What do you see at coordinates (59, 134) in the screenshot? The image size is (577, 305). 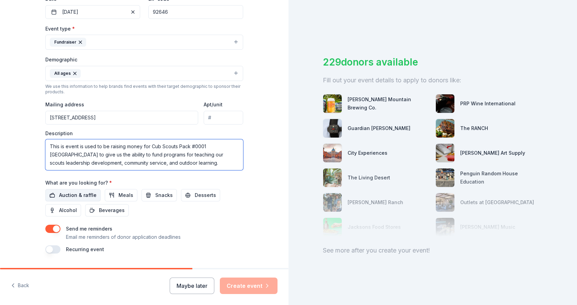 I see `label: Description` at bounding box center [59, 134].